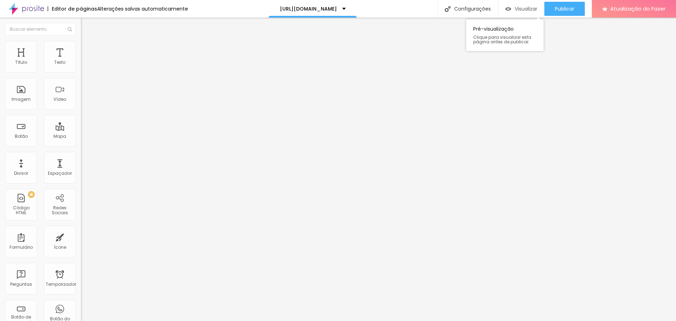 Image resolution: width=676 pixels, height=321 pixels. I want to click on font: Mapa, so click(60, 136).